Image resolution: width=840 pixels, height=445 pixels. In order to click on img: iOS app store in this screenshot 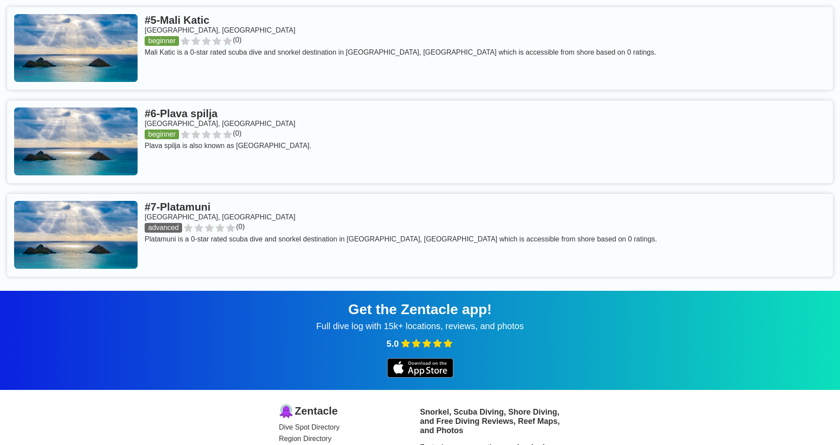, I will do `click(420, 368)`.